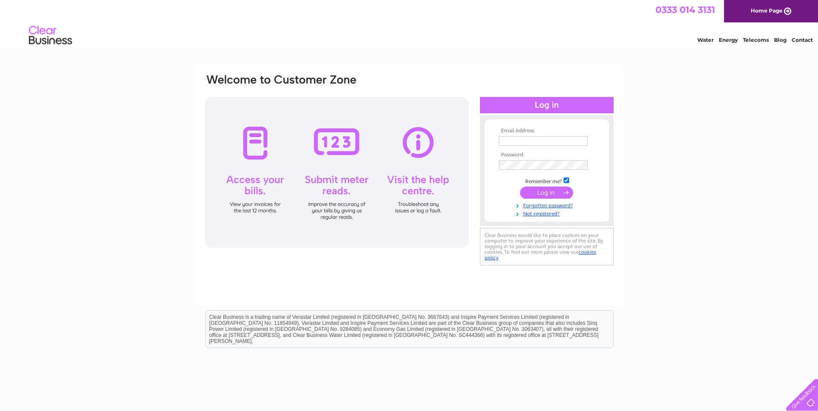  Describe the element at coordinates (548, 205) in the screenshot. I see `a: Forgotten password?` at that location.